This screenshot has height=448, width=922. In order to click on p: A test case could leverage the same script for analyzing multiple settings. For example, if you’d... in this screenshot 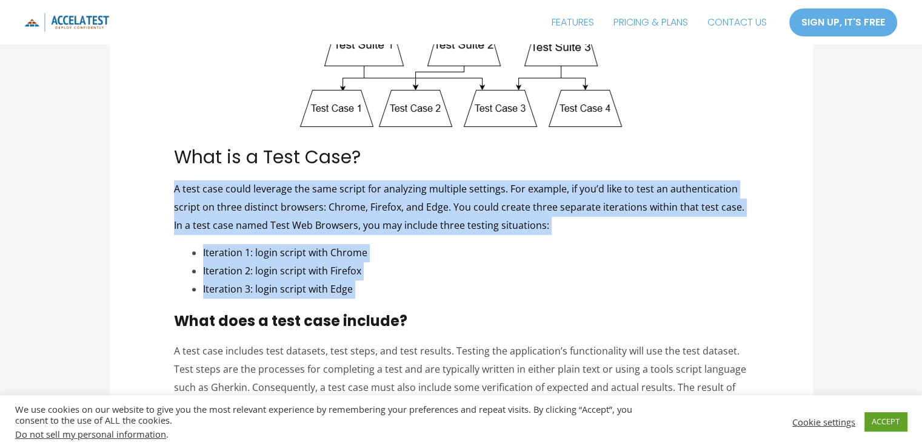, I will do `click(461, 207)`.